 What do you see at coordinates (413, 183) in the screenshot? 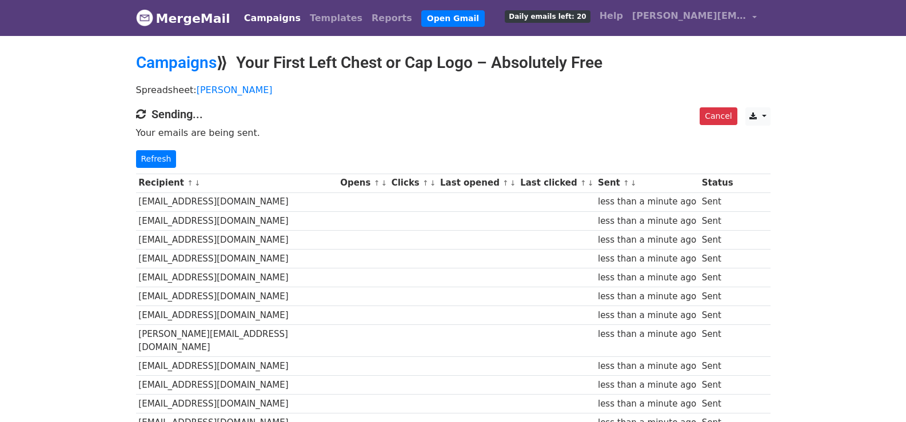
I see `th: Clicks` at bounding box center [413, 183].